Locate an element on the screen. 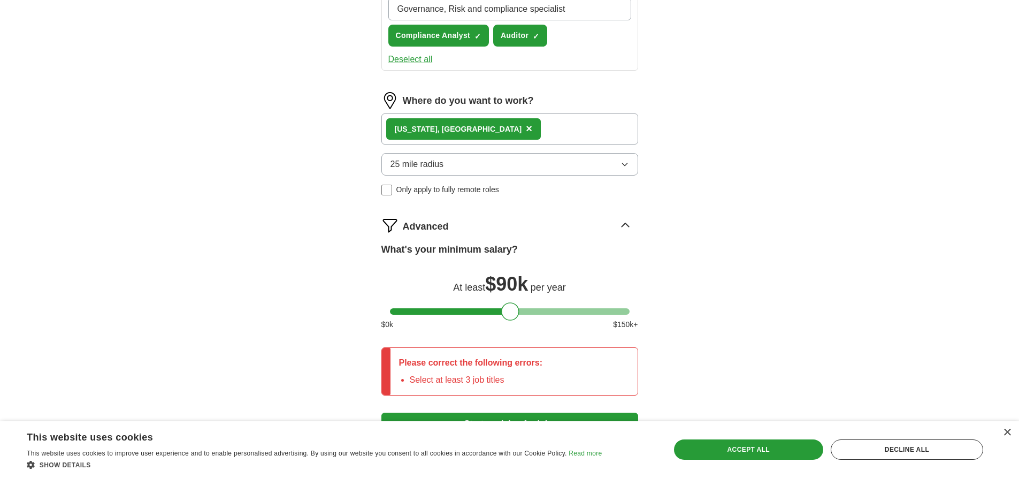  label: Where do you want to work? is located at coordinates (468, 101).